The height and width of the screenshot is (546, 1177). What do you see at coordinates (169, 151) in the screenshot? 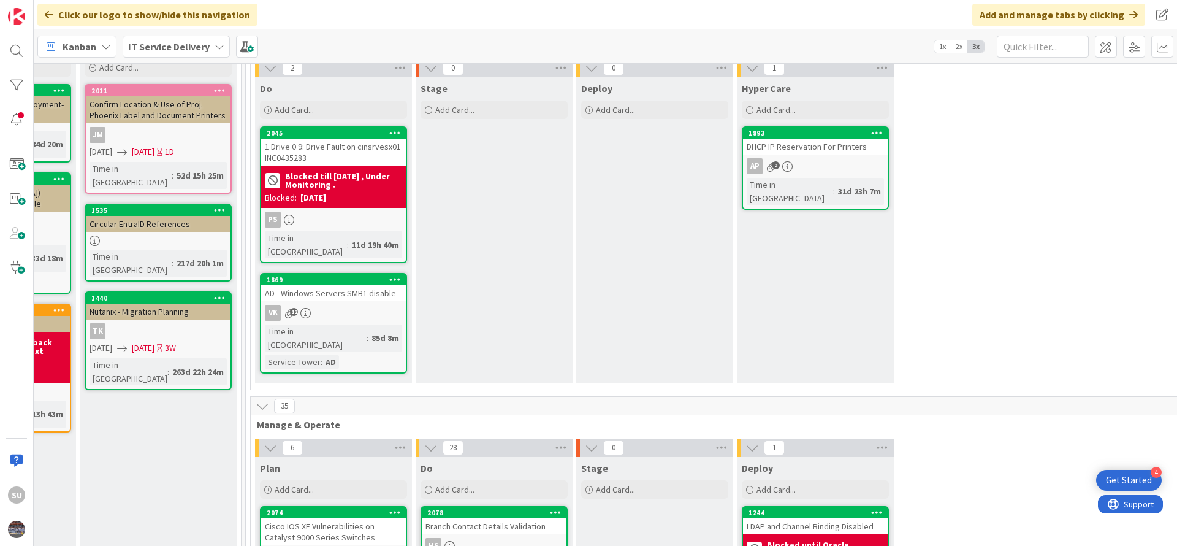
I see `div: 1D` at bounding box center [169, 151].